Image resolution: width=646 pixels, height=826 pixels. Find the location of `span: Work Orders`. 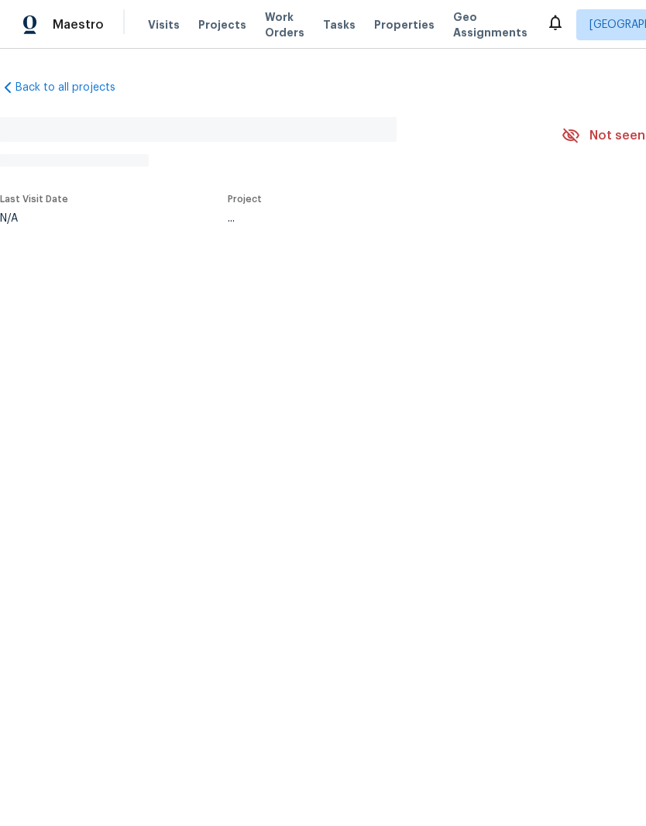

span: Work Orders is located at coordinates (284, 25).